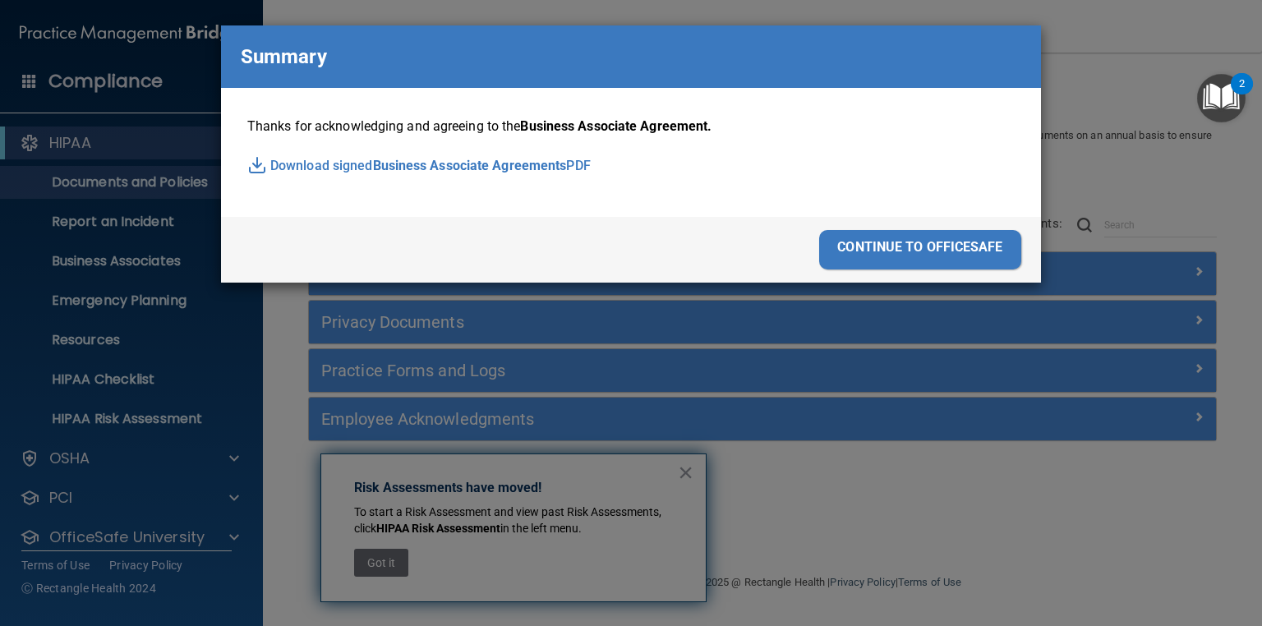 Image resolution: width=1262 pixels, height=626 pixels. I want to click on span: Business Associate Agreements, so click(470, 166).